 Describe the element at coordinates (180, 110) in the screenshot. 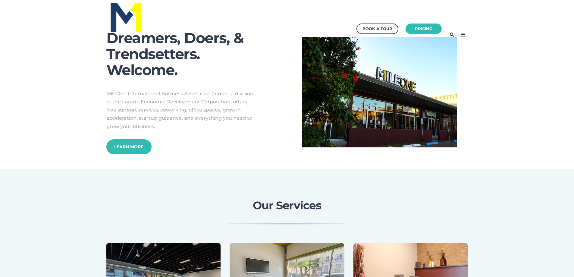

I see `span: MileOne International Business Assistance Center, a division of the Laredo Economic Development C...` at that location.